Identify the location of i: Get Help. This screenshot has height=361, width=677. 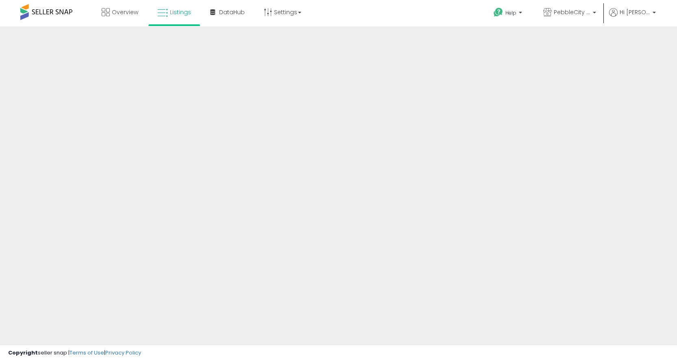
(498, 12).